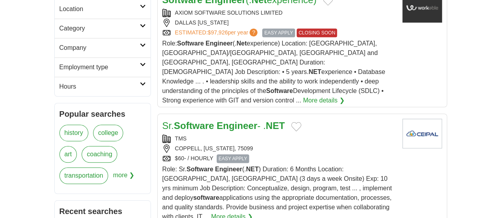 The image size is (501, 218). I want to click on a: college, so click(108, 133).